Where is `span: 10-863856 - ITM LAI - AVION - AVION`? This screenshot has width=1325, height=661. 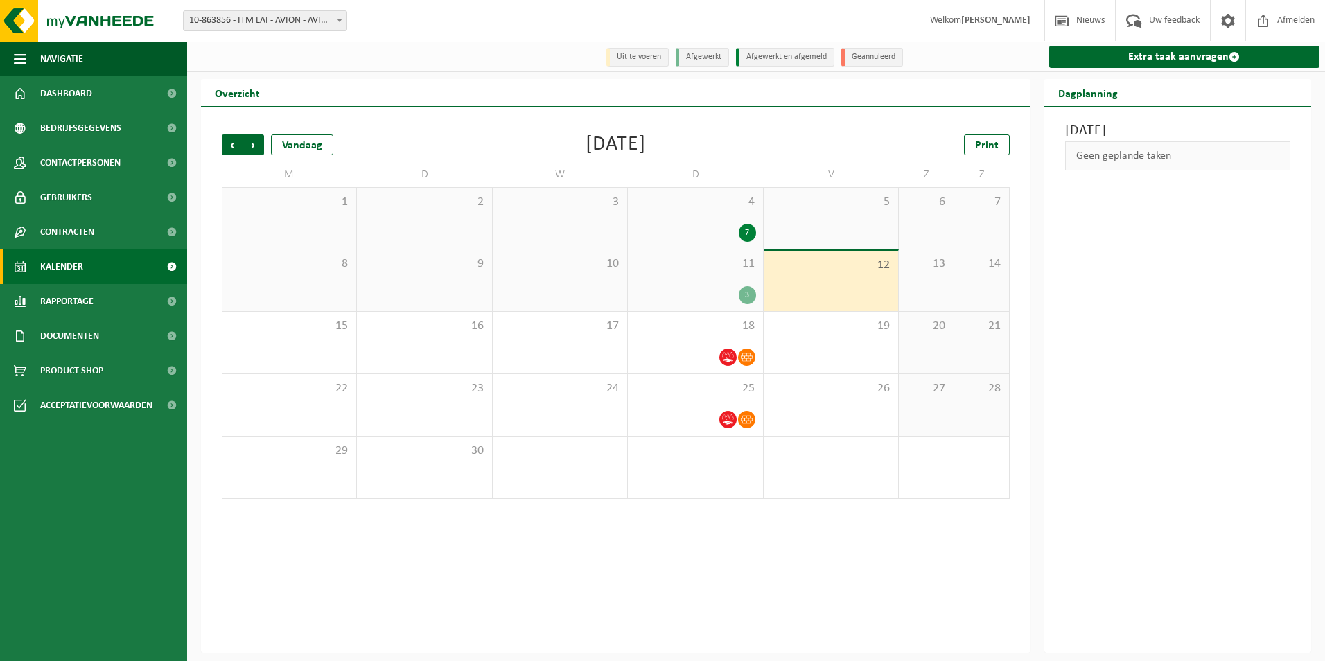 span: 10-863856 - ITM LAI - AVION - AVION is located at coordinates (265, 21).